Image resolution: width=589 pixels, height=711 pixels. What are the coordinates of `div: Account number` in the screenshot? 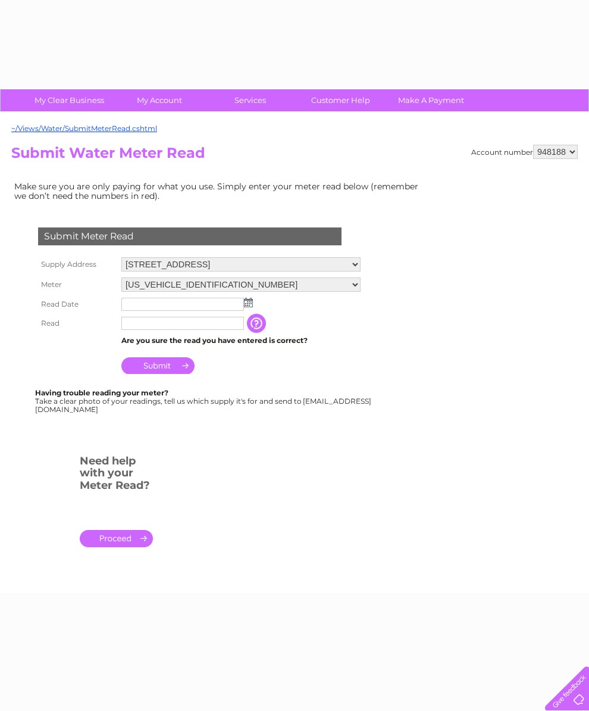 It's located at (524, 152).